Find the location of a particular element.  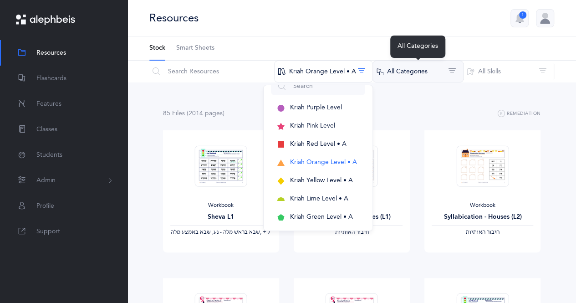

span: Smart Sheets is located at coordinates (195, 48).